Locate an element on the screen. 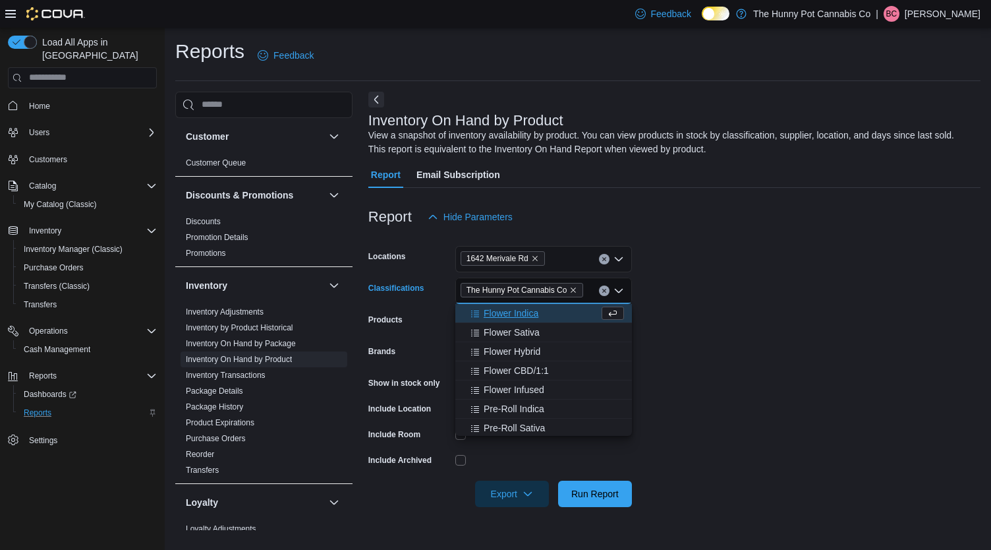 This screenshot has height=550, width=991. button: Pre-Roll Indica is located at coordinates (544, 409).